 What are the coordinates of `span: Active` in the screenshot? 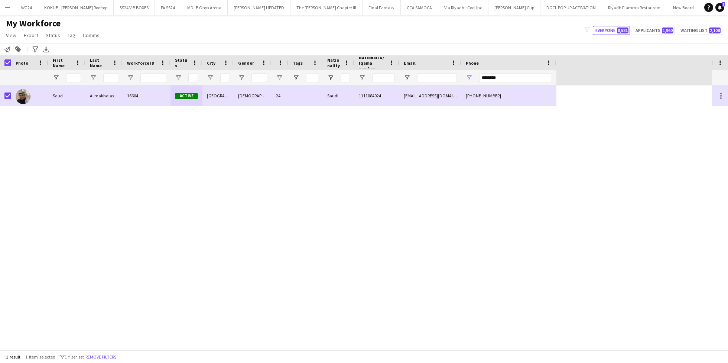 It's located at (186, 96).